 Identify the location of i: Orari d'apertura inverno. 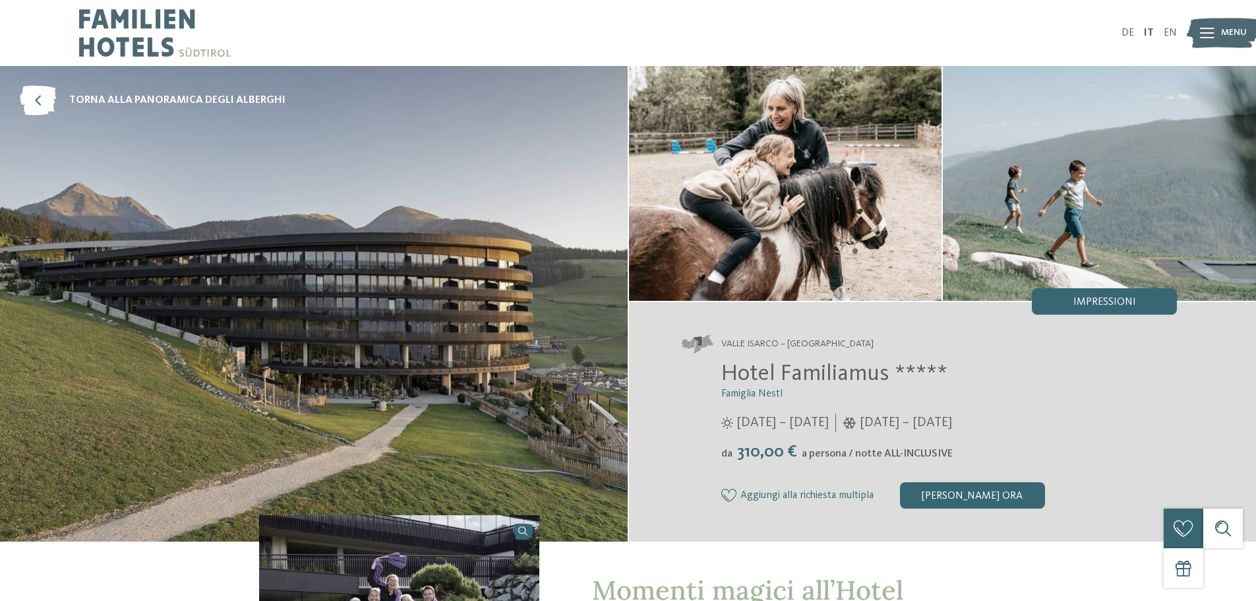
(849, 423).